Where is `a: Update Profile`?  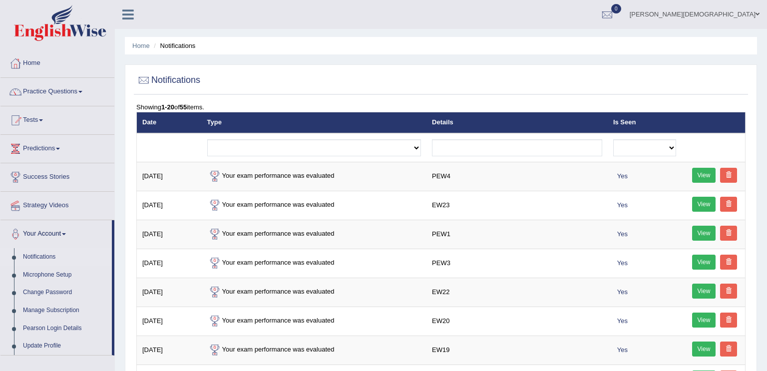
a: Update Profile is located at coordinates (65, 346).